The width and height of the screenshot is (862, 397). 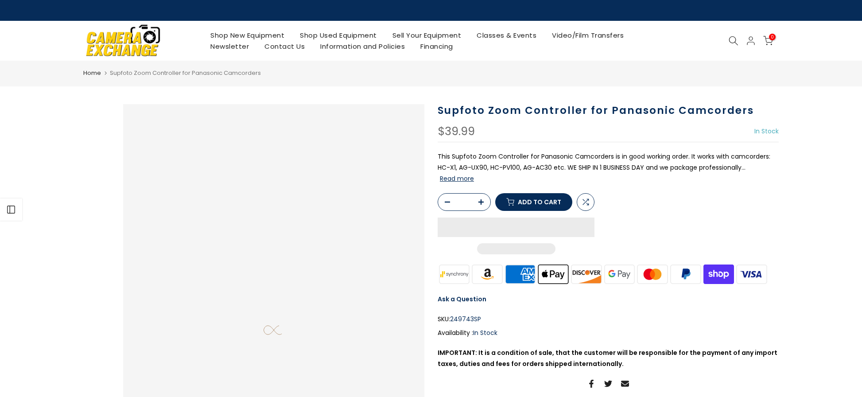 I want to click on button: Add to cart, so click(x=534, y=202).